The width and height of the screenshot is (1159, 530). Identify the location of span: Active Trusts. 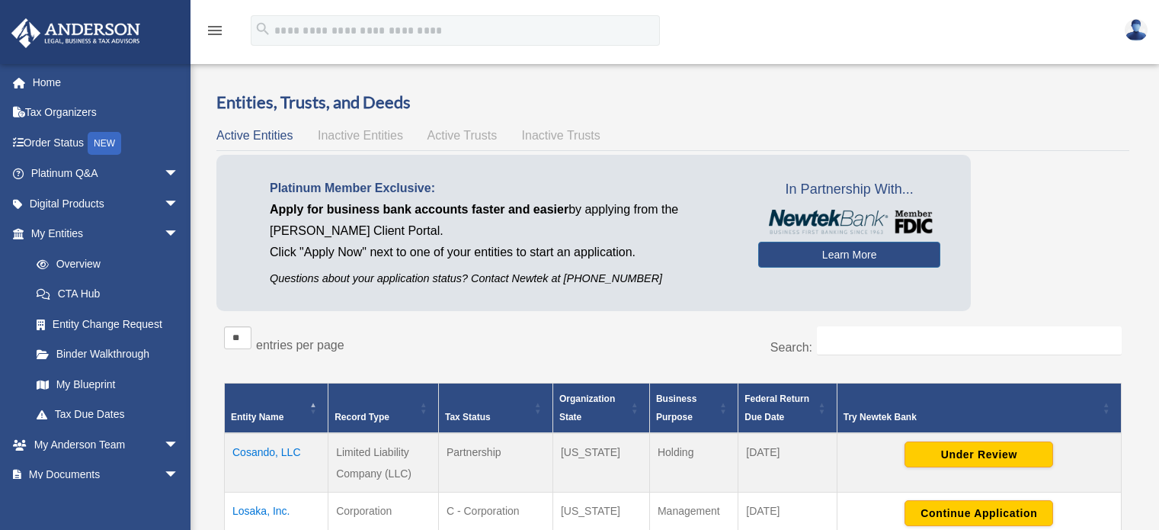
(463, 135).